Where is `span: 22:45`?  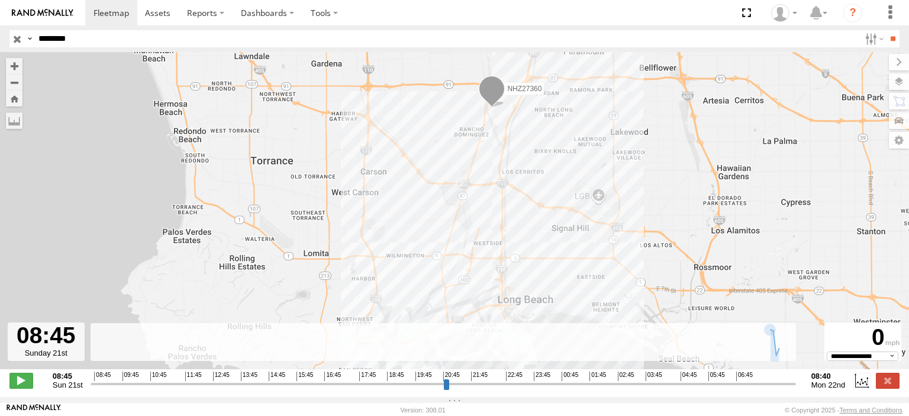 span: 22:45 is located at coordinates (515, 377).